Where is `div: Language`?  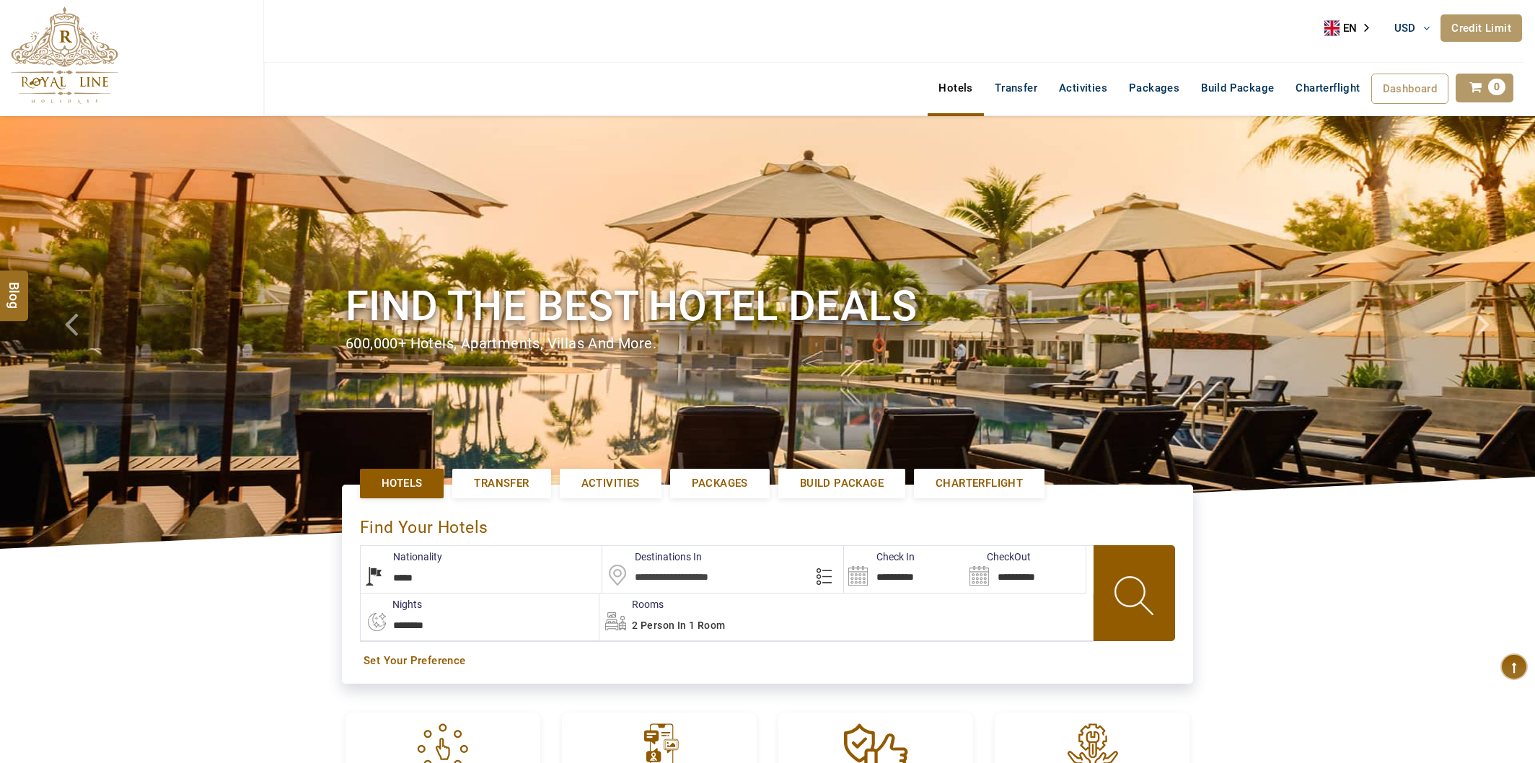
div: Language is located at coordinates (1352, 28).